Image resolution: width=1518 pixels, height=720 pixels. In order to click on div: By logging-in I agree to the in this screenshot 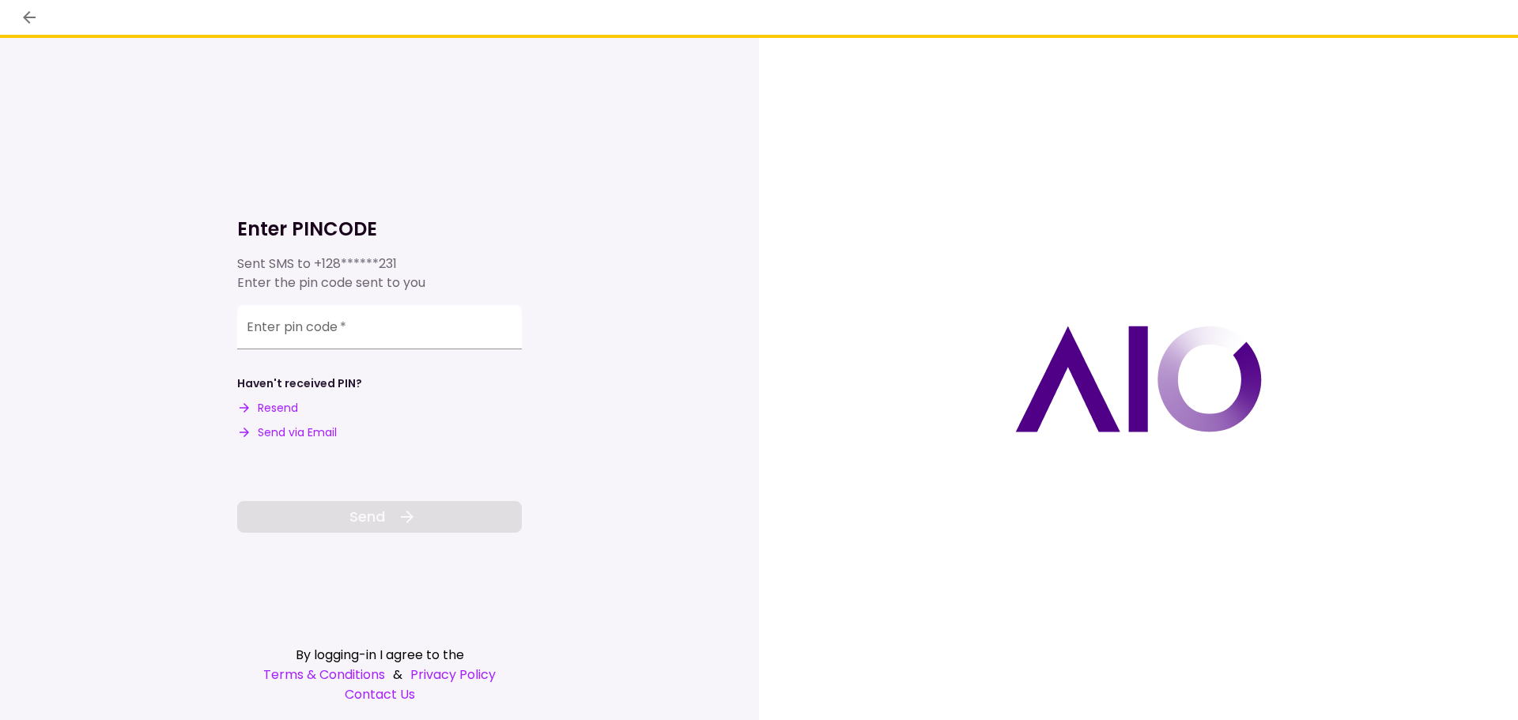, I will do `click(379, 654)`.